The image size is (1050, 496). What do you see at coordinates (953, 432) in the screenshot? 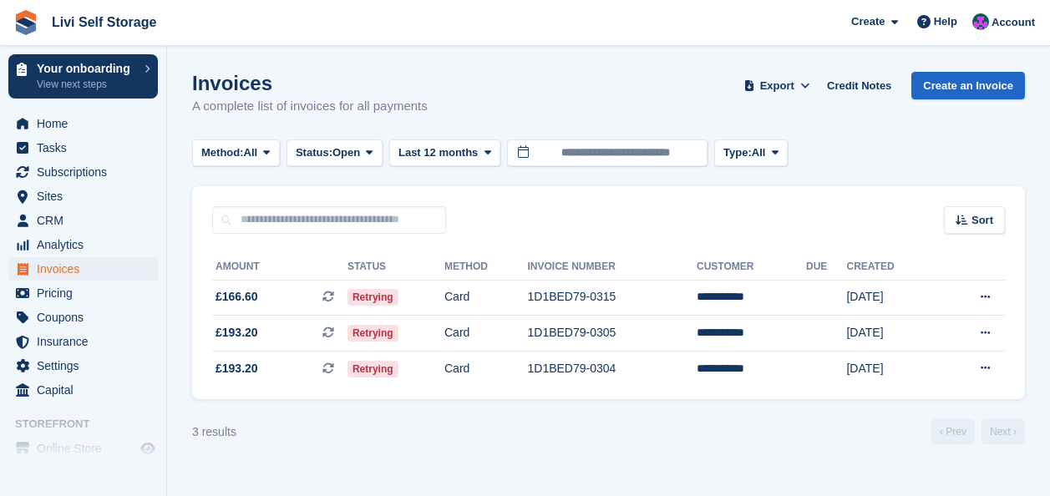
I see `a: Previous` at bounding box center [953, 432].